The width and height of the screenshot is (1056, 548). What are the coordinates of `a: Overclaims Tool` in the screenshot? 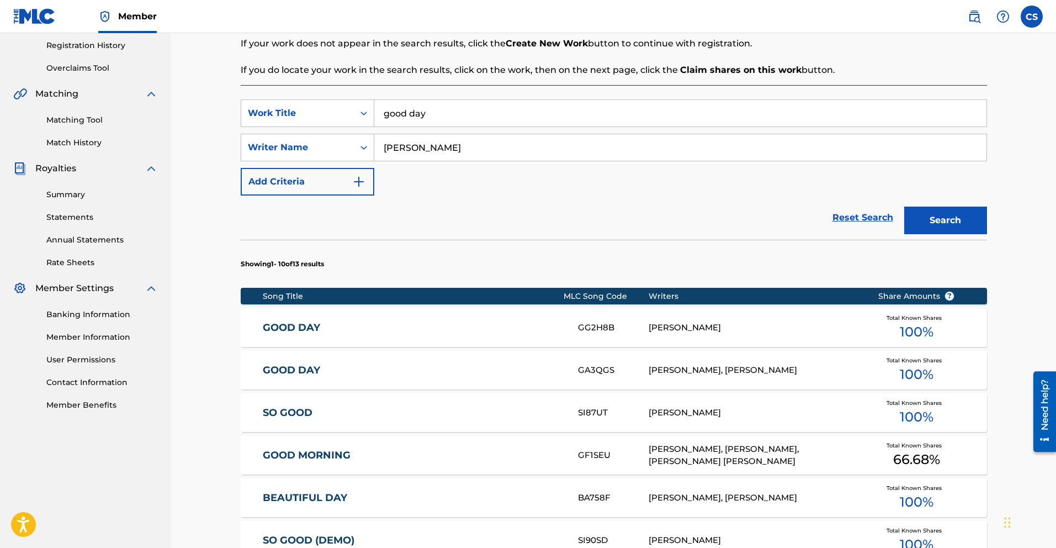 It's located at (102, 68).